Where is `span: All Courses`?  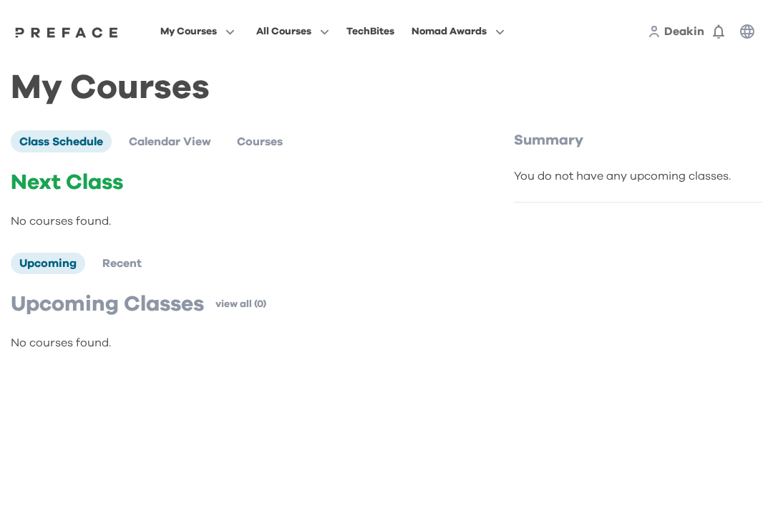
span: All Courses is located at coordinates (284, 32).